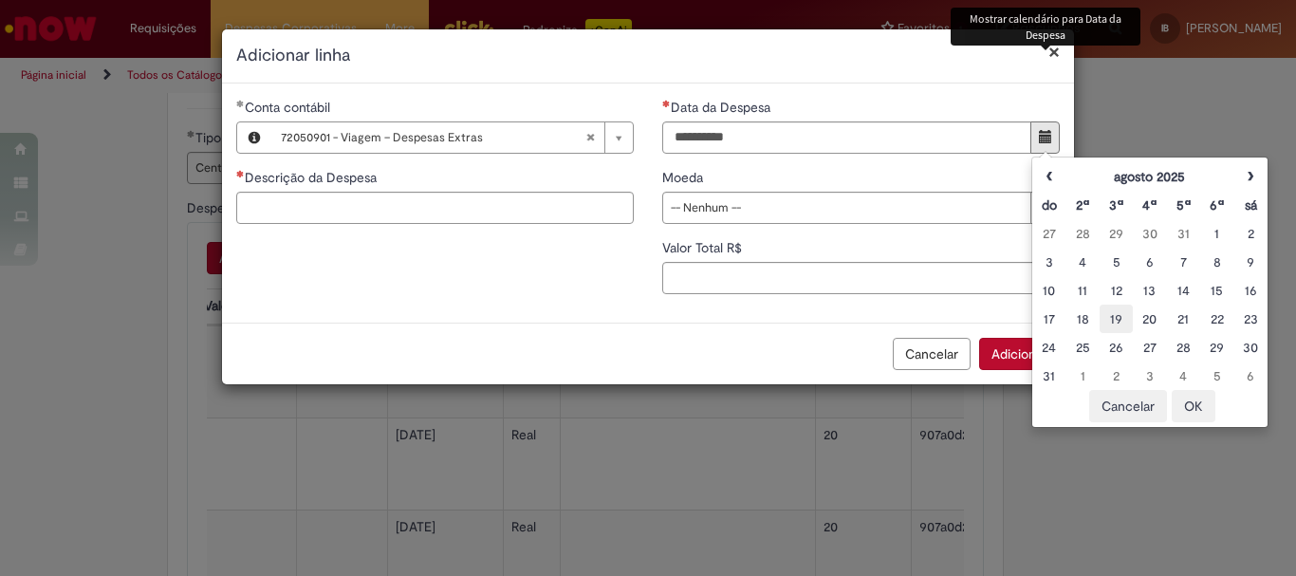  I want to click on div: 30 September 2025 Tuesday, so click(1251, 347).